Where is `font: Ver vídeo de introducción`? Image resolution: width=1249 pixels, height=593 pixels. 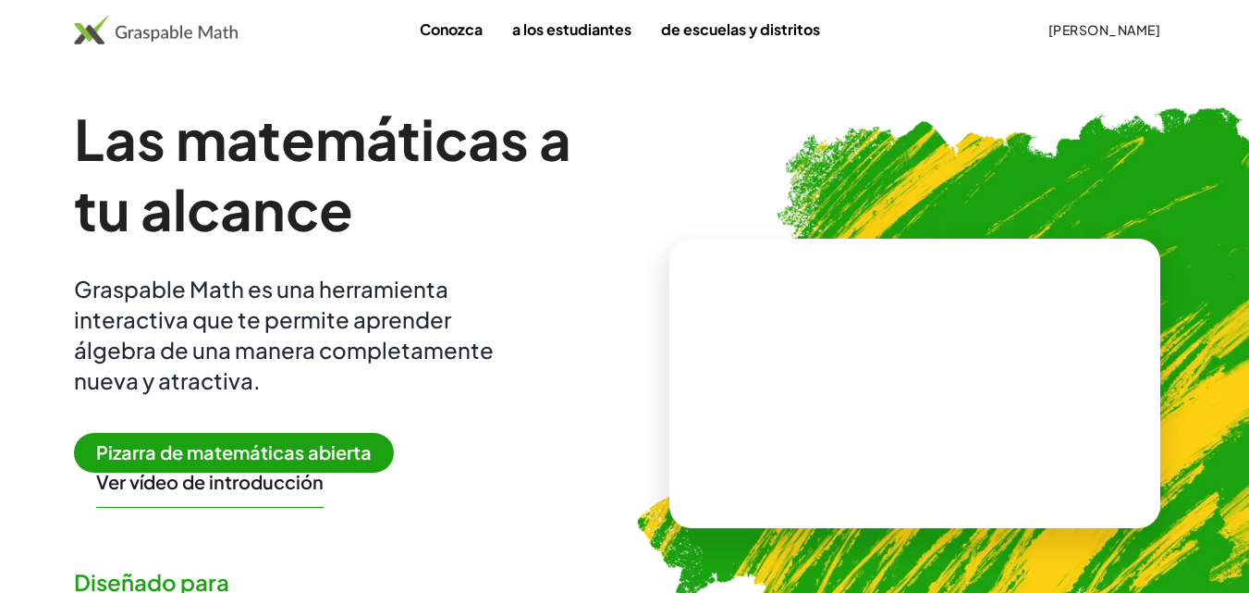 font: Ver vídeo de introducción is located at coordinates (210, 481).